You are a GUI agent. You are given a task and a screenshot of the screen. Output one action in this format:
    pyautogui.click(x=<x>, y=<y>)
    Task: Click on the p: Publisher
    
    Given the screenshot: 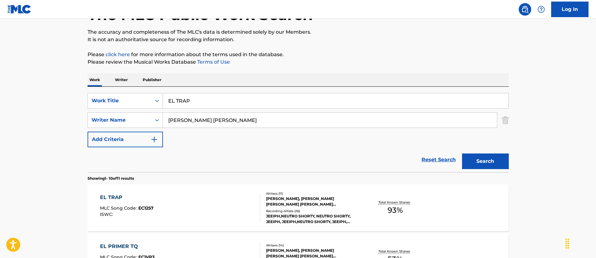 What is the action you would take?
    pyautogui.click(x=152, y=80)
    